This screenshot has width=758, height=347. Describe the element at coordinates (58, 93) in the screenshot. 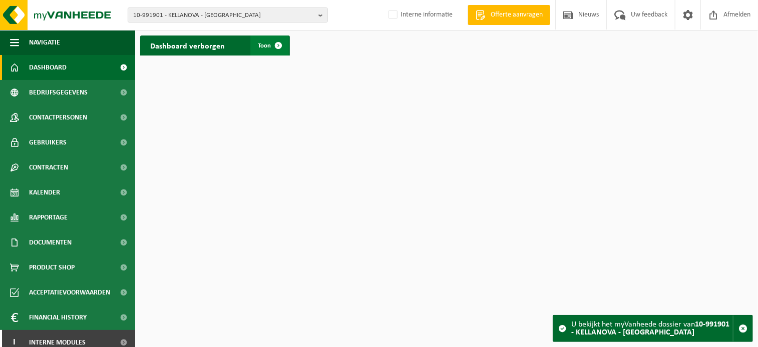

I see `span: Bedrijfsgegevens` at that location.